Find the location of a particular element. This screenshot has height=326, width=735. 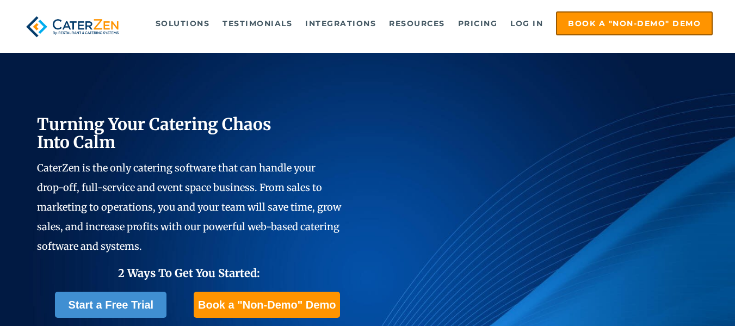

a: Start a Free Trial is located at coordinates (110, 305).